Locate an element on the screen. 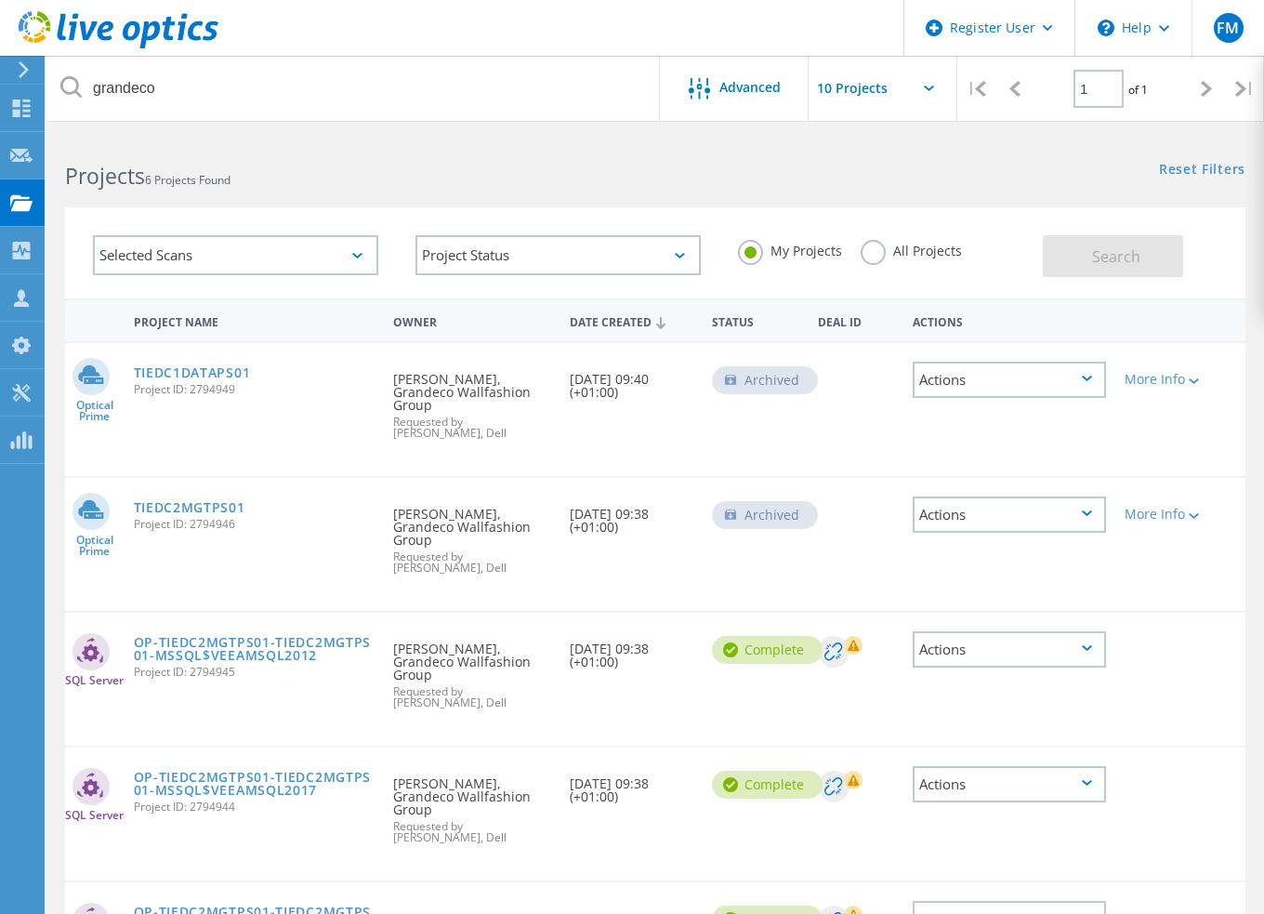 The width and height of the screenshot is (1264, 914). b: Projects is located at coordinates (105, 176).